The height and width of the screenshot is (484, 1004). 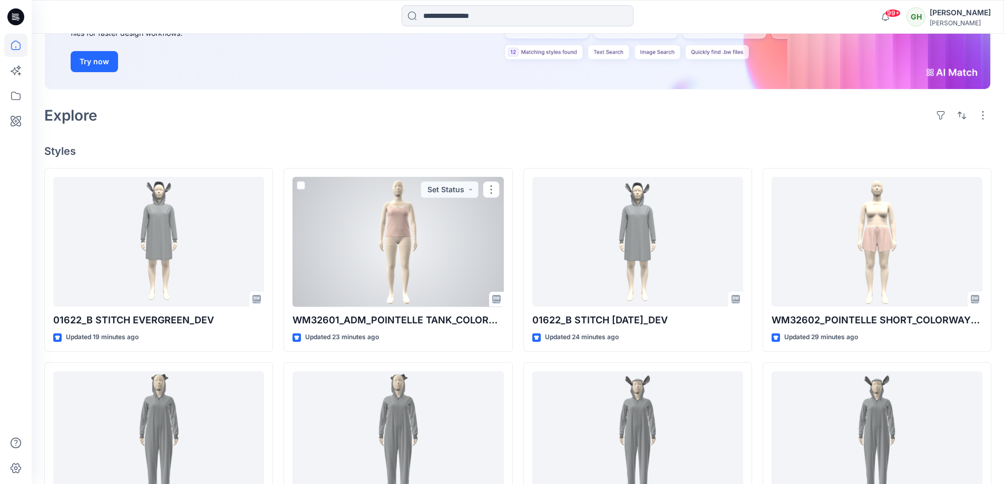 I want to click on h4: Styles, so click(x=517, y=151).